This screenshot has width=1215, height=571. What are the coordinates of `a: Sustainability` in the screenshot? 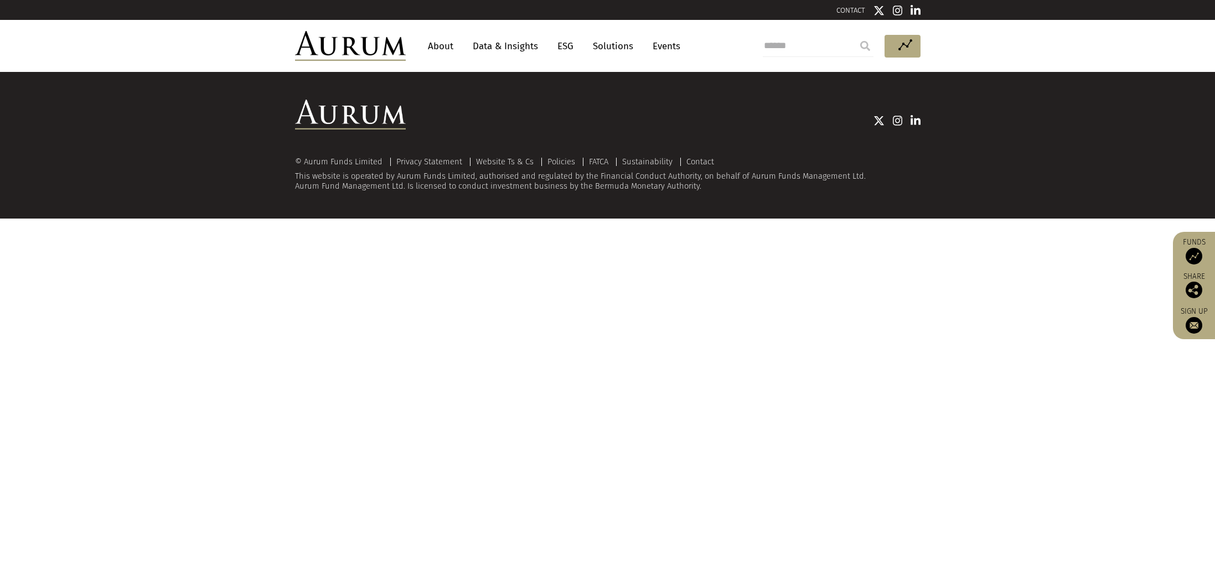 It's located at (647, 162).